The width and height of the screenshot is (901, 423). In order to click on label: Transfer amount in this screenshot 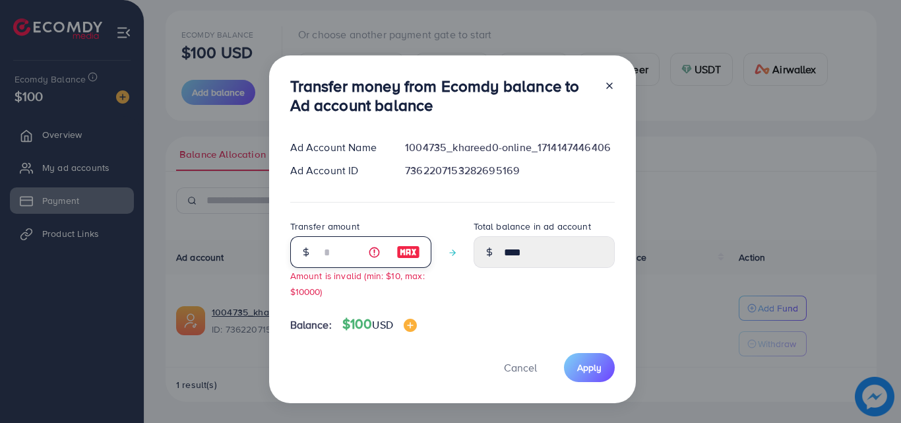, I will do `click(325, 226)`.